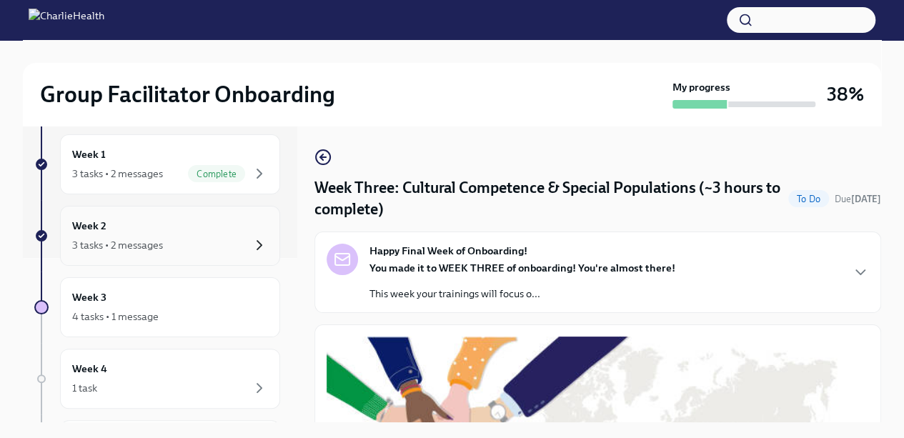 The width and height of the screenshot is (904, 438). Describe the element at coordinates (66, 20) in the screenshot. I see `img: CharlieHealth` at that location.